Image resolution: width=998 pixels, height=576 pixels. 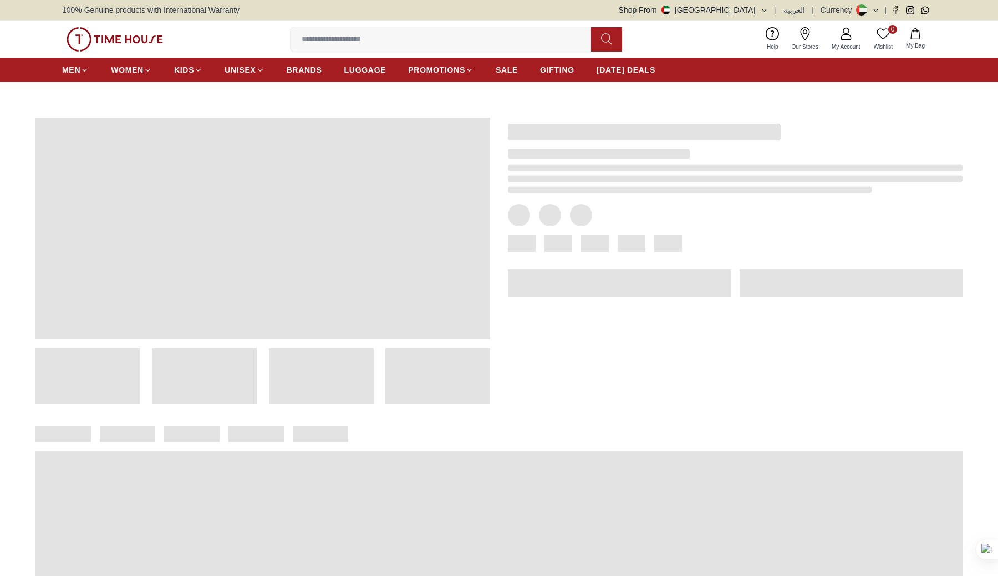 What do you see at coordinates (839, 10) in the screenshot?
I see `div: Currency` at bounding box center [839, 10].